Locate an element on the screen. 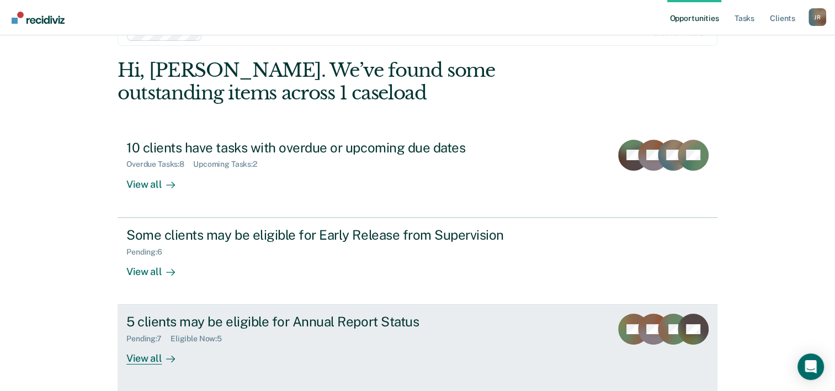 Image resolution: width=835 pixels, height=391 pixels. img: Recidiviz is located at coordinates (38, 18).